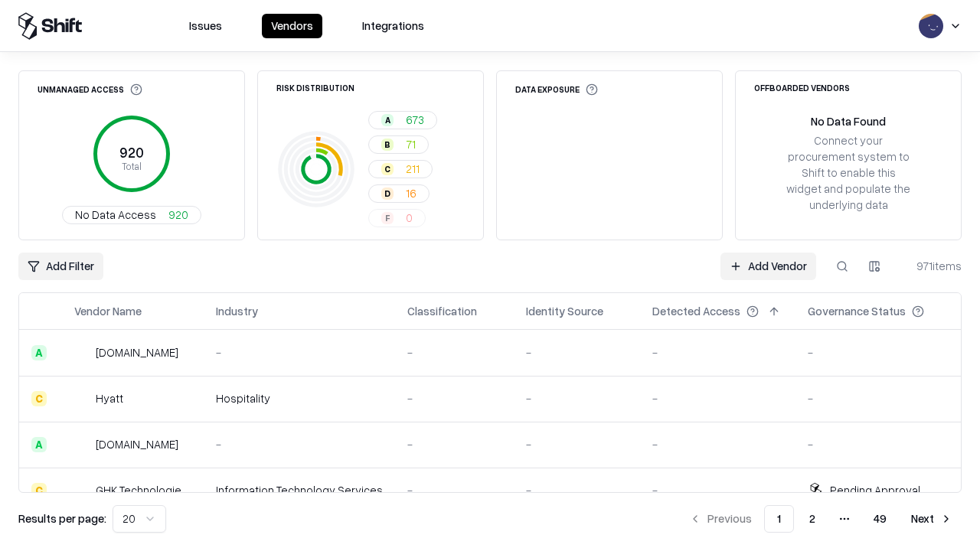 This screenshot has width=980, height=551. Describe the element at coordinates (82, 445) in the screenshot. I see `img: primesec.co.il` at that location.